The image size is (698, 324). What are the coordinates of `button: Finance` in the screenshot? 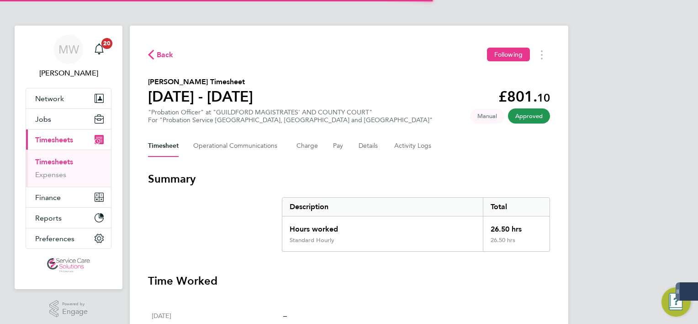 It's located at (69, 197).